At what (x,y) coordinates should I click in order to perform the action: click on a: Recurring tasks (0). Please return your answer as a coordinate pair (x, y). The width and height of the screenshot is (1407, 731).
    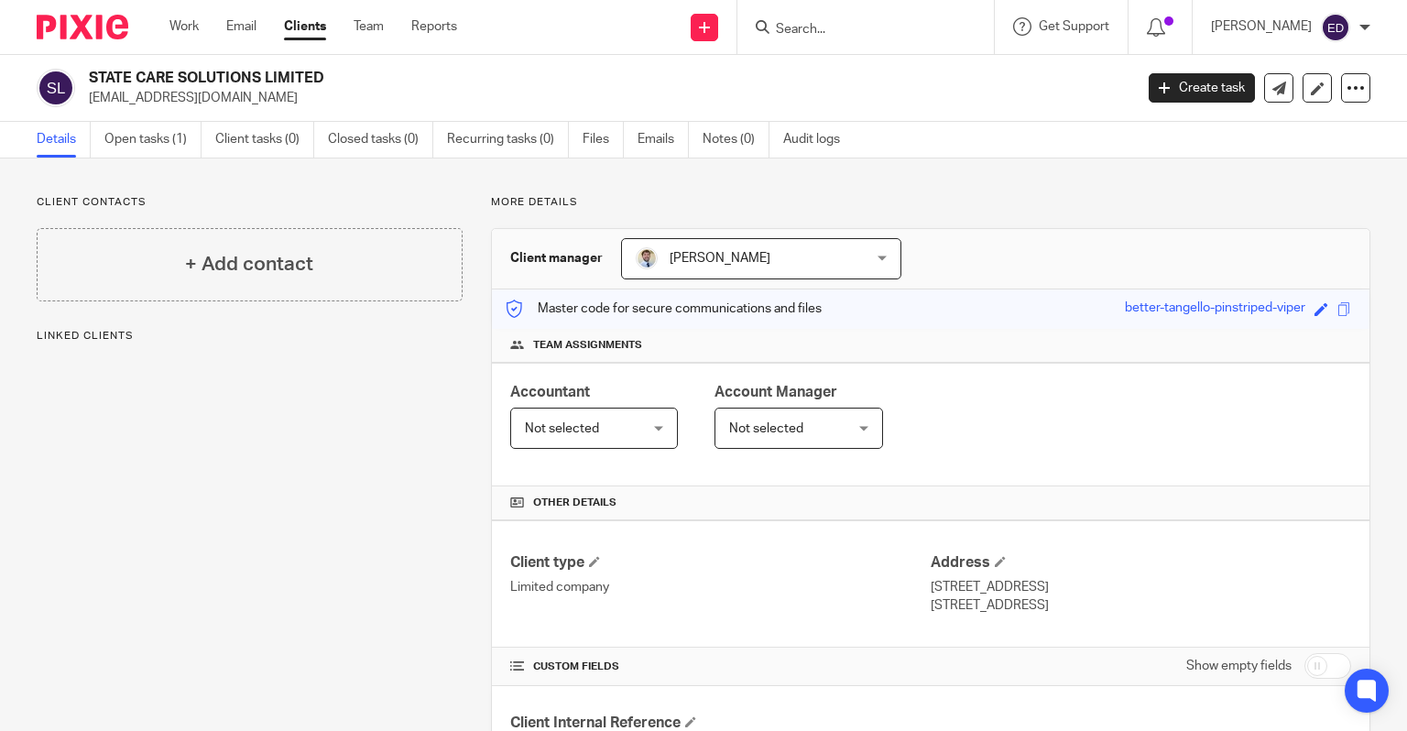
    Looking at the image, I should click on (507, 139).